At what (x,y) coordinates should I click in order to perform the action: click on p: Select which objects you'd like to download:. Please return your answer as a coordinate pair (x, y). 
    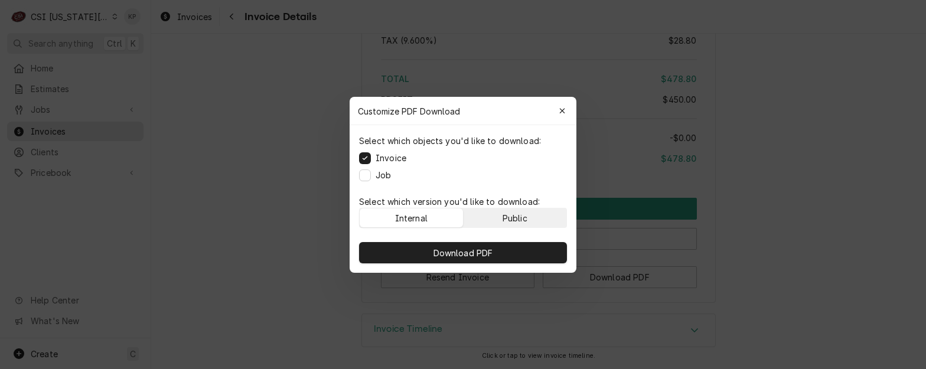
    Looking at the image, I should click on (450, 141).